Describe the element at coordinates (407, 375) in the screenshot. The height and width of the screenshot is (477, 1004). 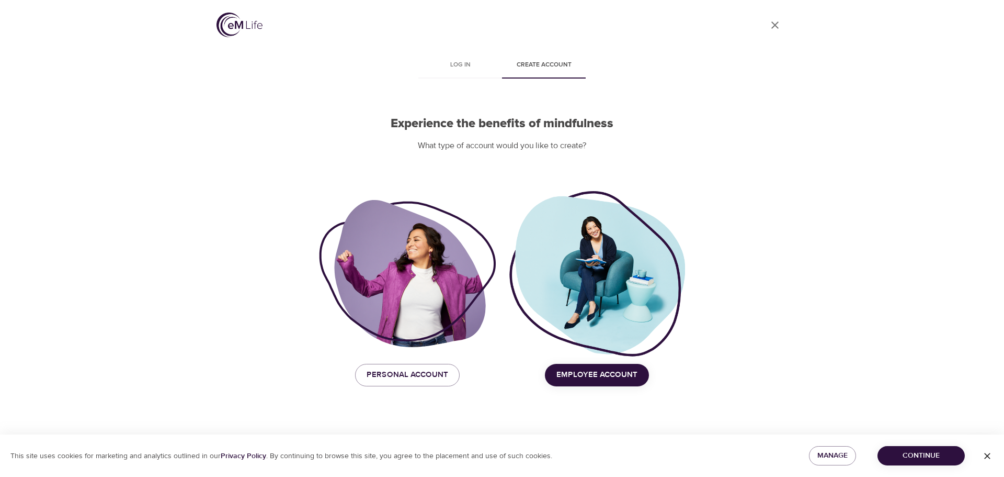
I see `button: Personal Account` at that location.